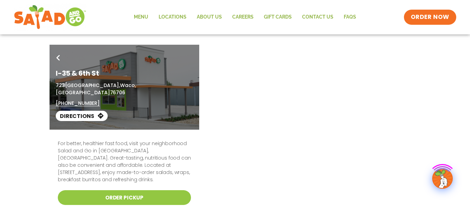 This screenshot has height=206, width=470. I want to click on a: About Us, so click(209, 17).